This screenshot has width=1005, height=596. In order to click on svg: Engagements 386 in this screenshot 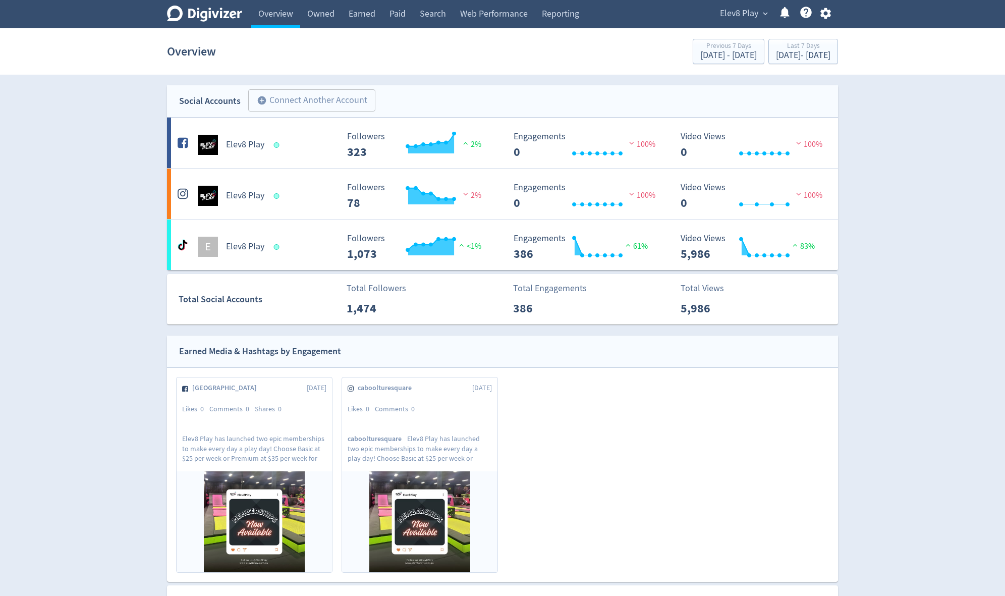, I will do `click(584, 247)`.